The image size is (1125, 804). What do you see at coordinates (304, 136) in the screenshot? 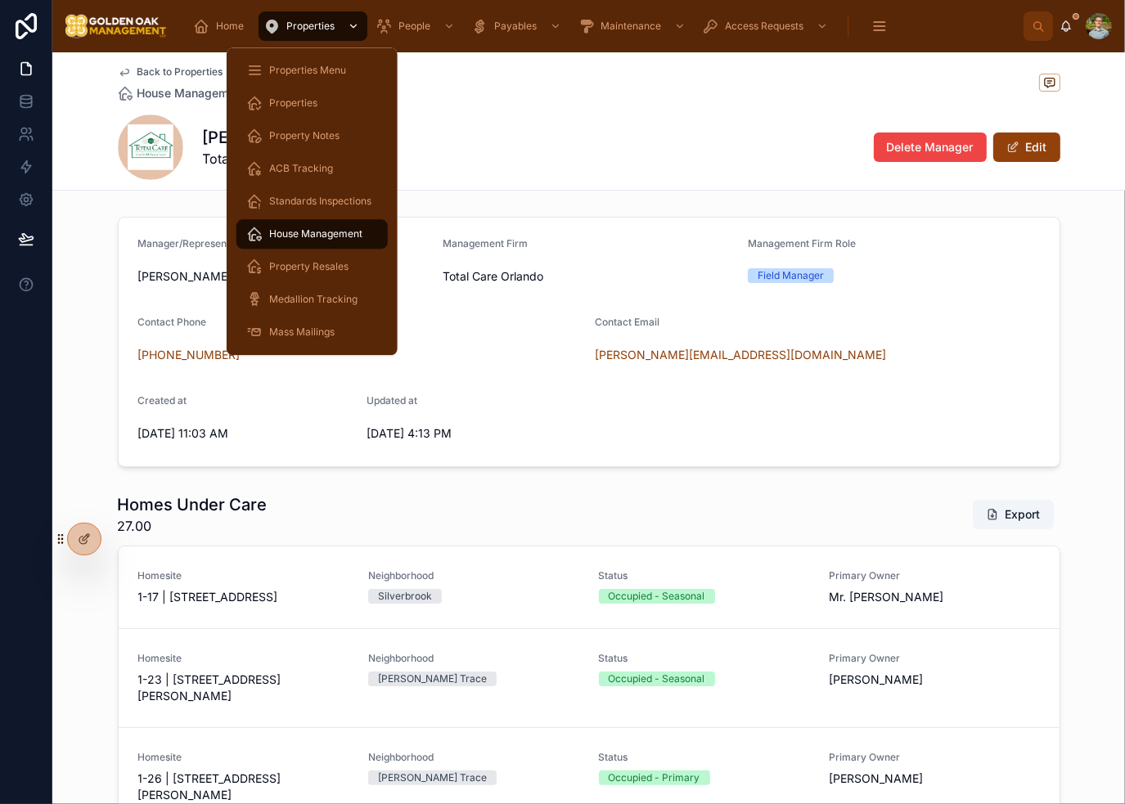
I see `span: Property Notes` at bounding box center [304, 136].